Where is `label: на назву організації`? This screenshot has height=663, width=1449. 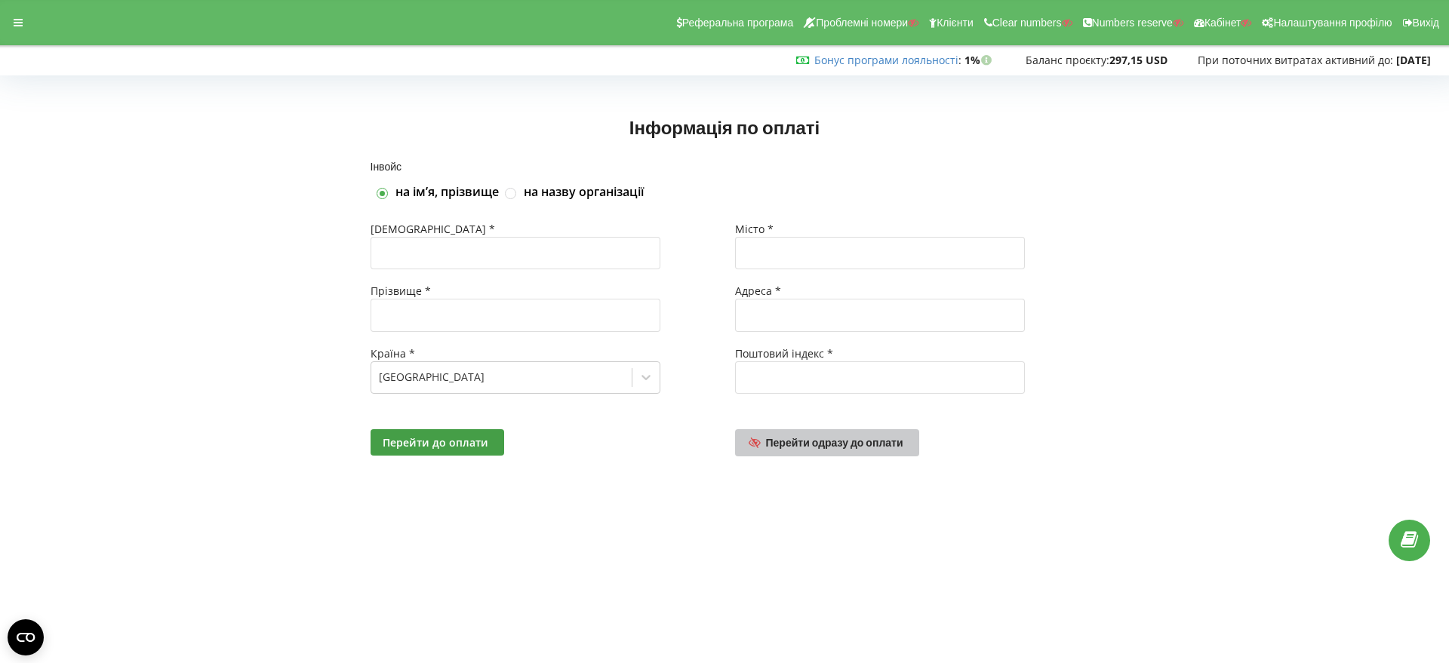
label: на назву організації is located at coordinates (583, 192).